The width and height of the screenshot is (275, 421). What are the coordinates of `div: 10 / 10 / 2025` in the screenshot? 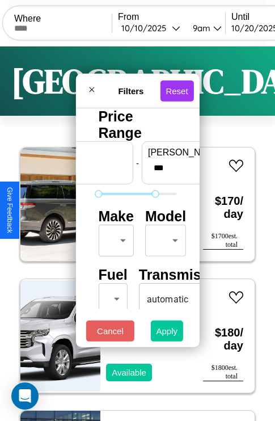 It's located at (146, 28).